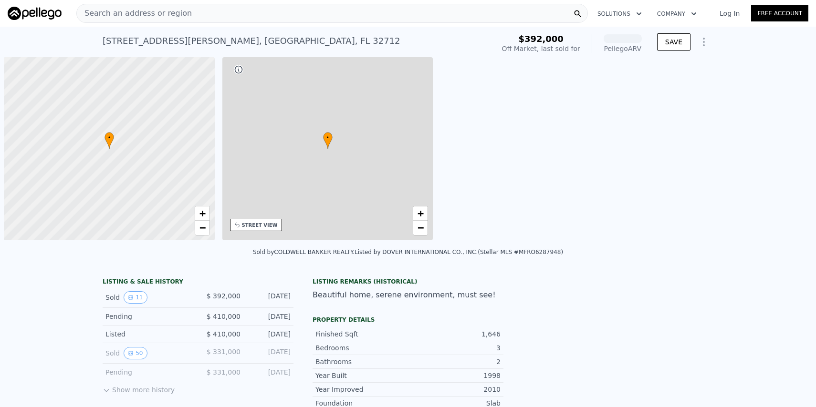  What do you see at coordinates (676, 14) in the screenshot?
I see `button: Company` at bounding box center [676, 14].